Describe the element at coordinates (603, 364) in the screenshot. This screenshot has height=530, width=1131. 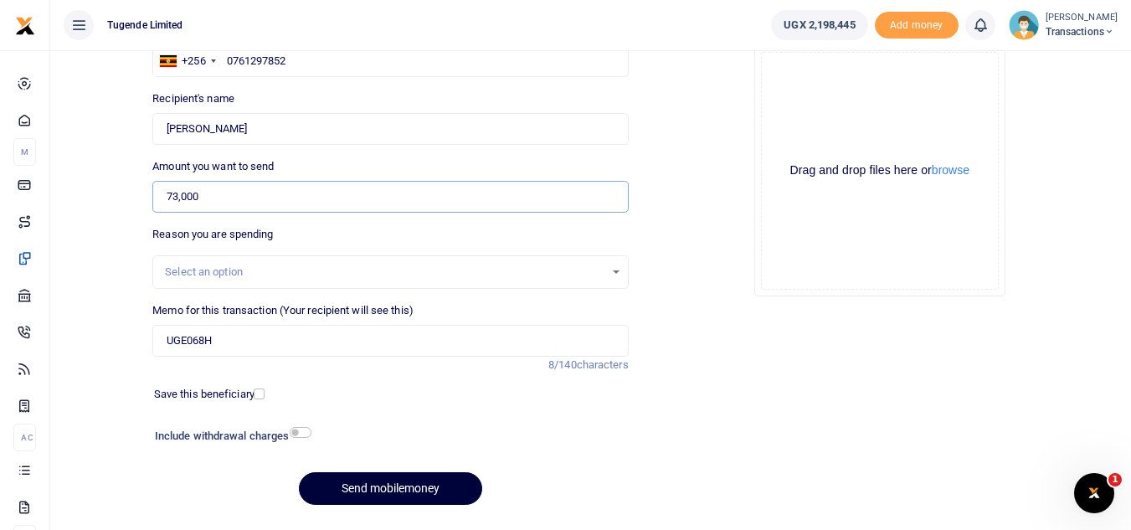
I see `span: characters` at that location.